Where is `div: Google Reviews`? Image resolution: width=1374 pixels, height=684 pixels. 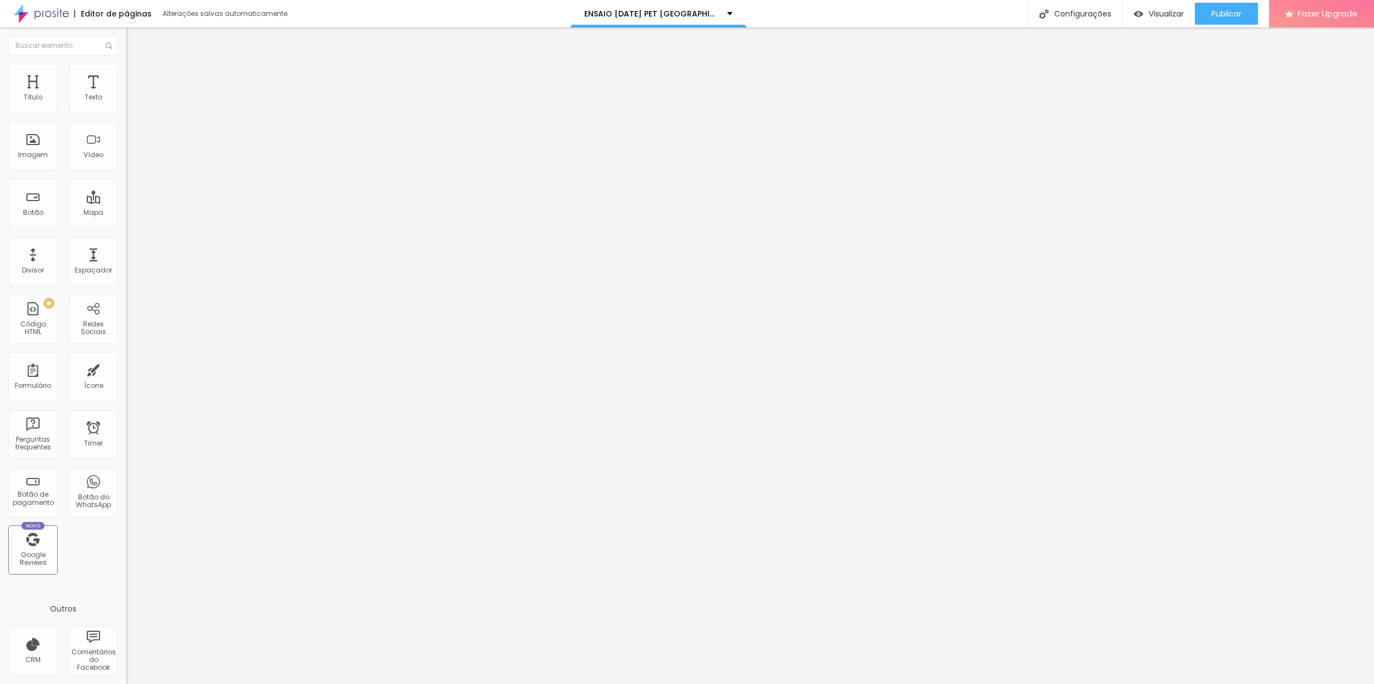 div: Google Reviews is located at coordinates (32, 559).